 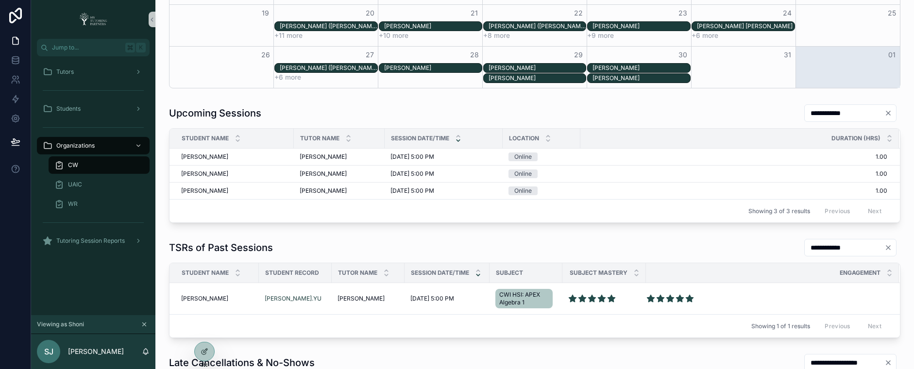 I want to click on span: Showing 1 of 1 results, so click(x=781, y=327).